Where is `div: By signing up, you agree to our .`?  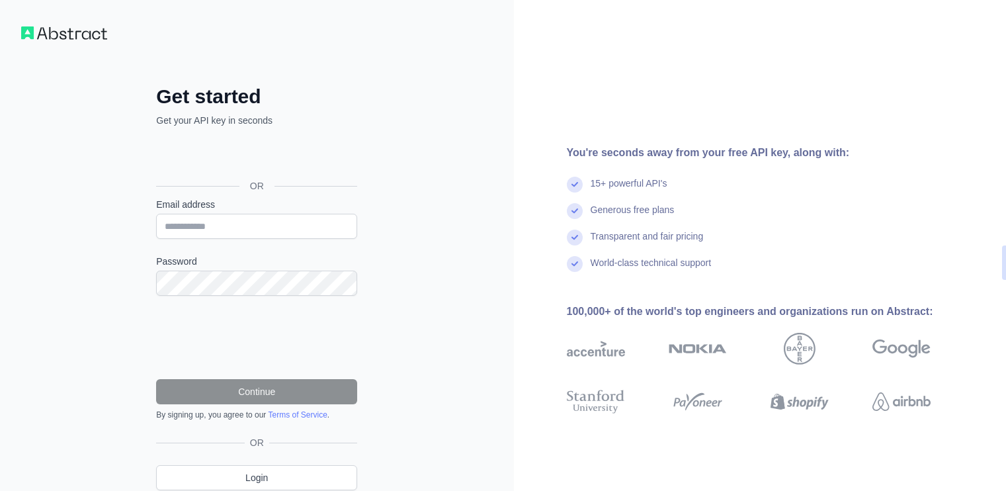
div: By signing up, you agree to our . is located at coordinates (257, 415).